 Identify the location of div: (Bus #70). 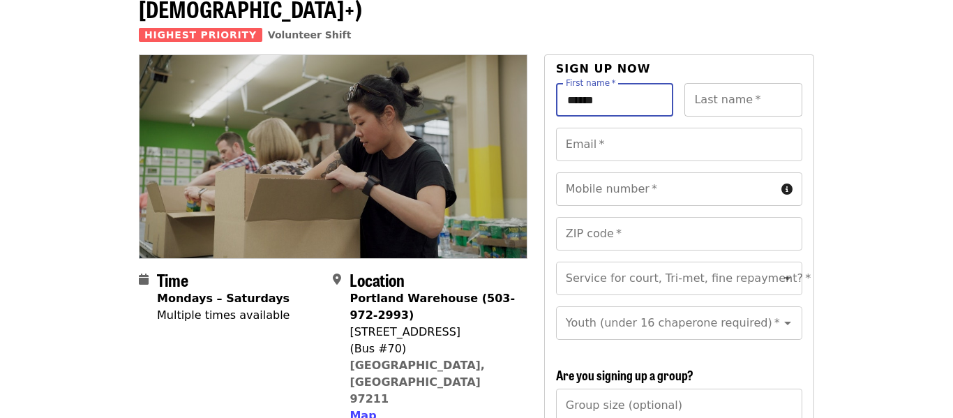
(432, 349).